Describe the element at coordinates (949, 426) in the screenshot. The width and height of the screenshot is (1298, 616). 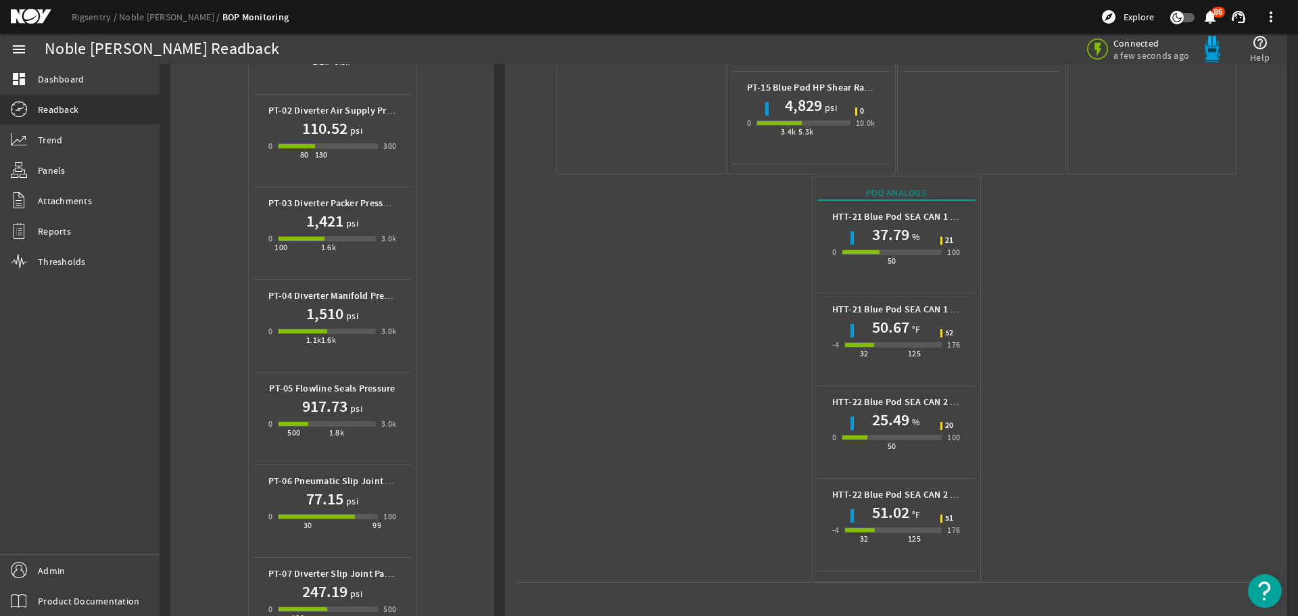
I see `span: 20` at that location.